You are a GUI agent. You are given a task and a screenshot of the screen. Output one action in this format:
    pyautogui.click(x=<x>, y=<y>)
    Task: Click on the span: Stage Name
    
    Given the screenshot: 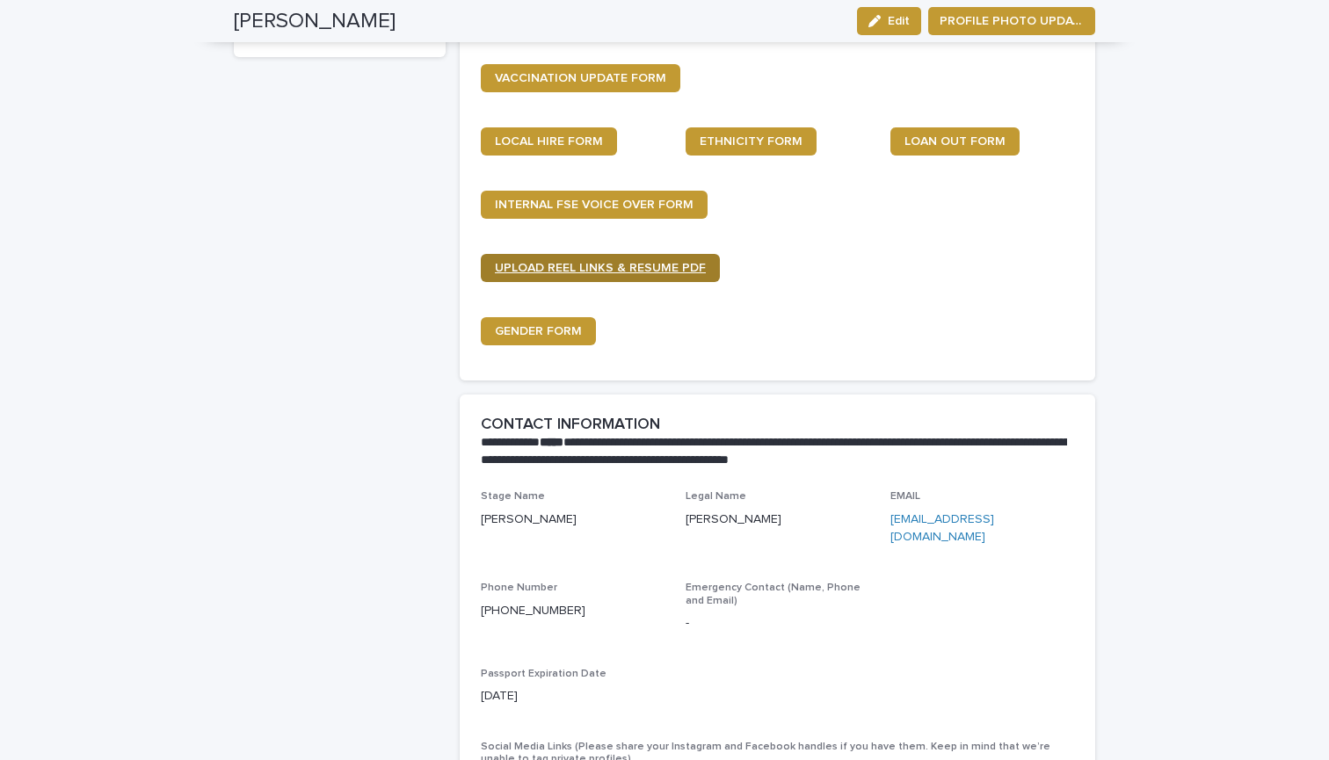 What is the action you would take?
    pyautogui.click(x=513, y=497)
    